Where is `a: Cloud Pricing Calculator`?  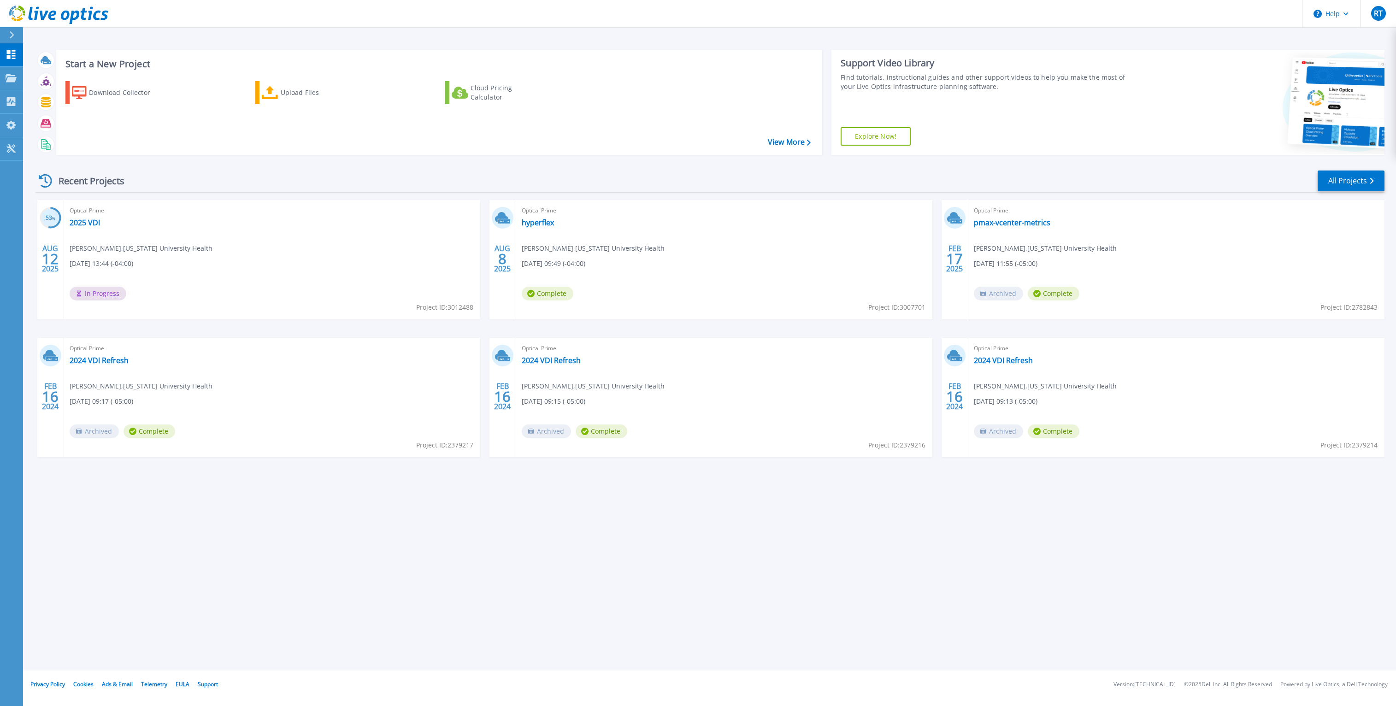 a: Cloud Pricing Calculator is located at coordinates (497, 93).